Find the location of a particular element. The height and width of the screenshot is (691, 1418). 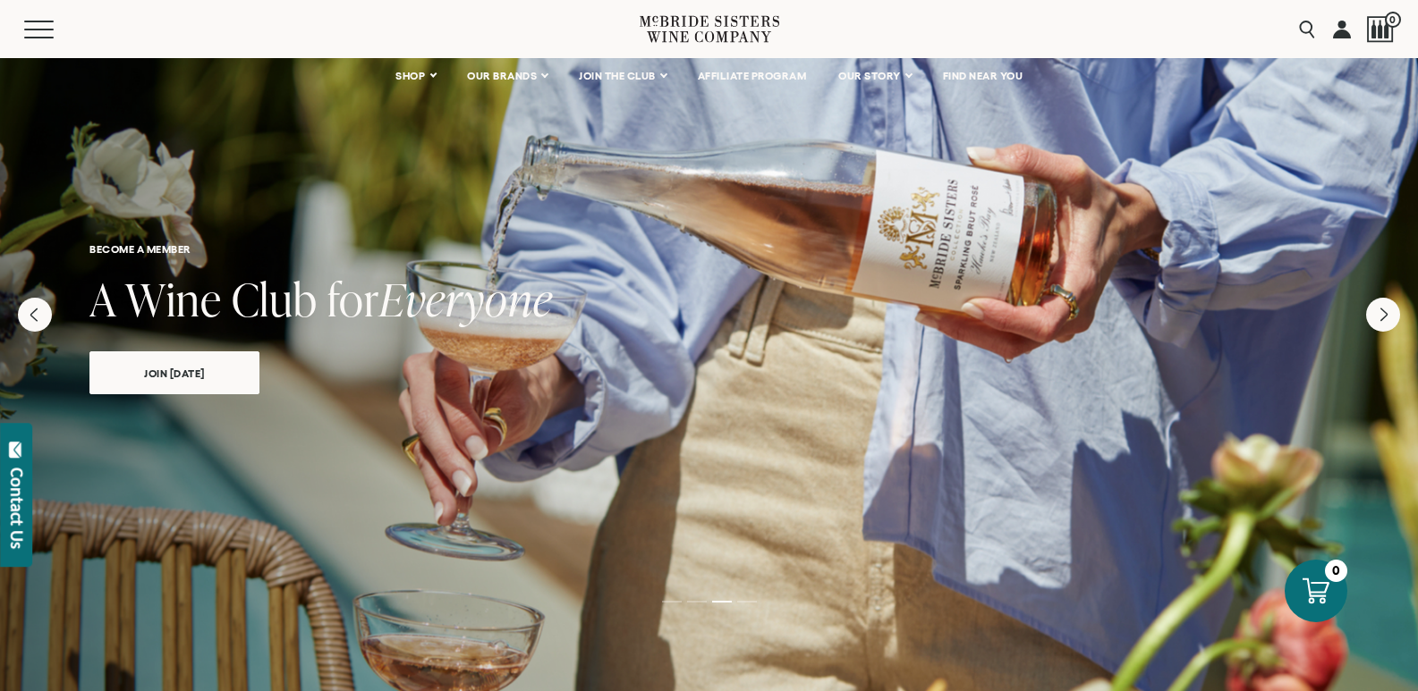

button: Next is located at coordinates (1383, 315).